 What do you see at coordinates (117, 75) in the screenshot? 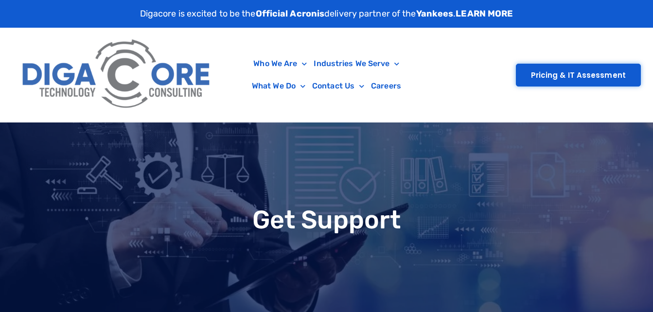
I see `img: Digacore Logo` at bounding box center [117, 75].